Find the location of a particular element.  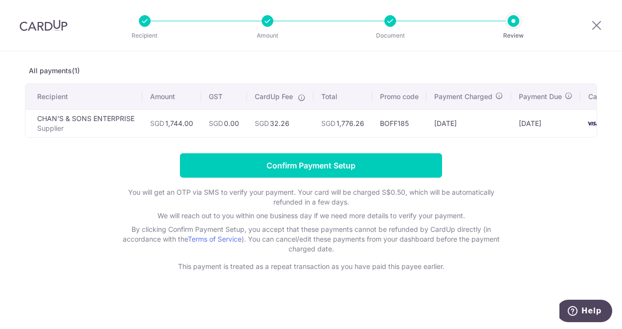

p: Review is located at coordinates (513, 36).